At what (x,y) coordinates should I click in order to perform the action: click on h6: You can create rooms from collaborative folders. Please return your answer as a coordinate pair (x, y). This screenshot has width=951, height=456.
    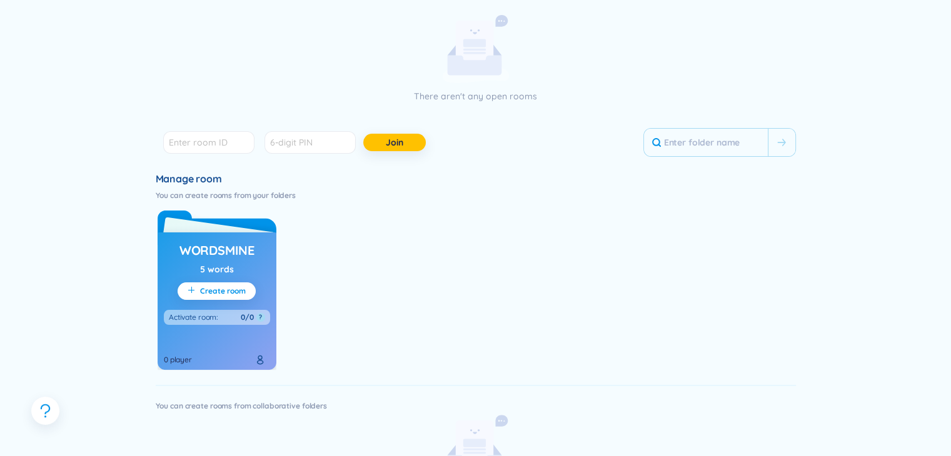
    Looking at the image, I should click on (476, 406).